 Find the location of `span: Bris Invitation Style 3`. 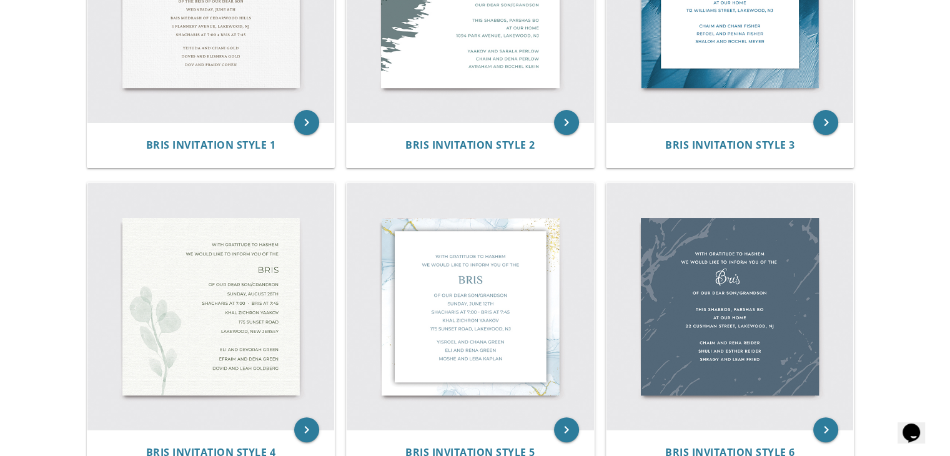

span: Bris Invitation Style 3 is located at coordinates (730, 145).